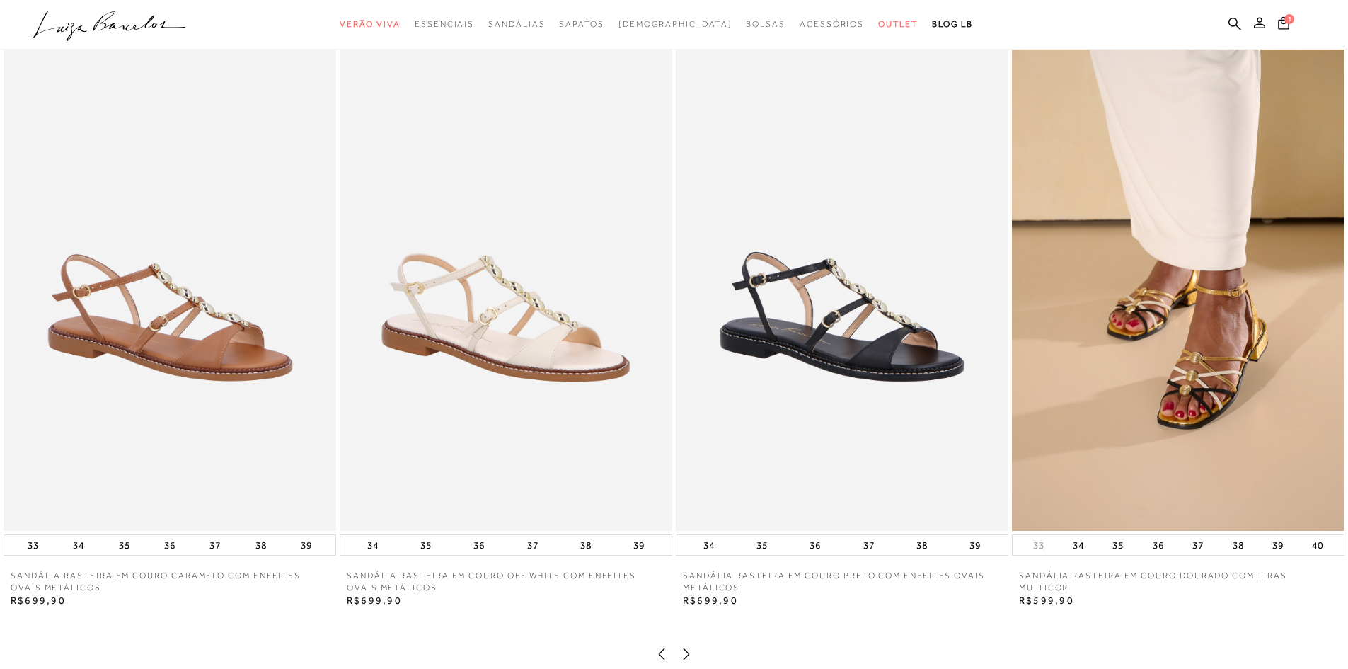 This screenshot has width=1348, height=669. What do you see at coordinates (675, 24) in the screenshot?
I see `a: noSubCategoriesText` at bounding box center [675, 24].